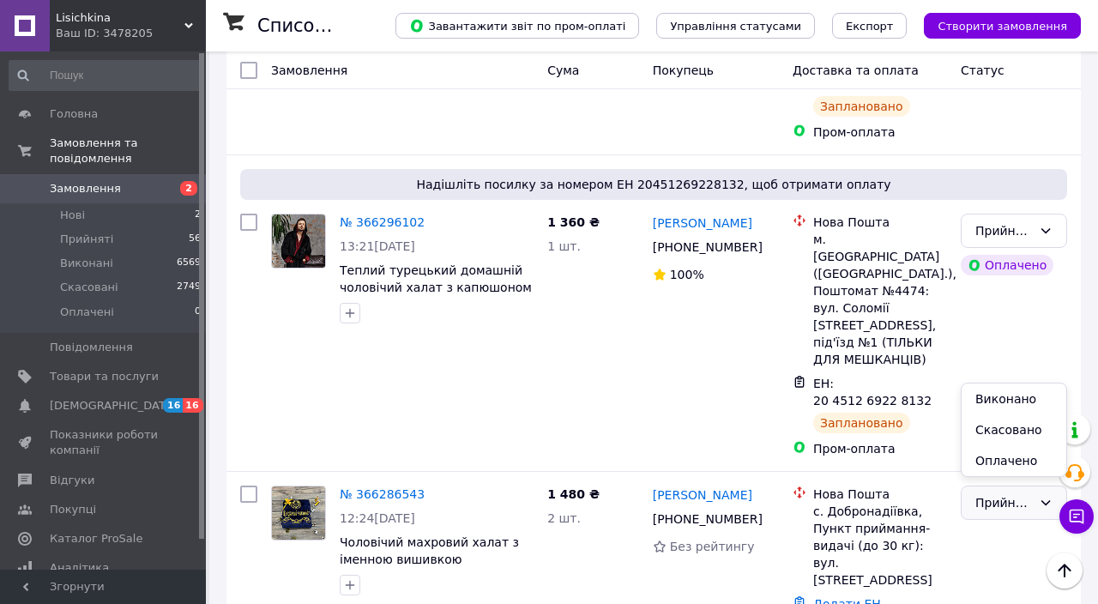 Image resolution: width=1098 pixels, height=604 pixels. Describe the element at coordinates (189, 287) in the screenshot. I see `span: 2749` at that location.